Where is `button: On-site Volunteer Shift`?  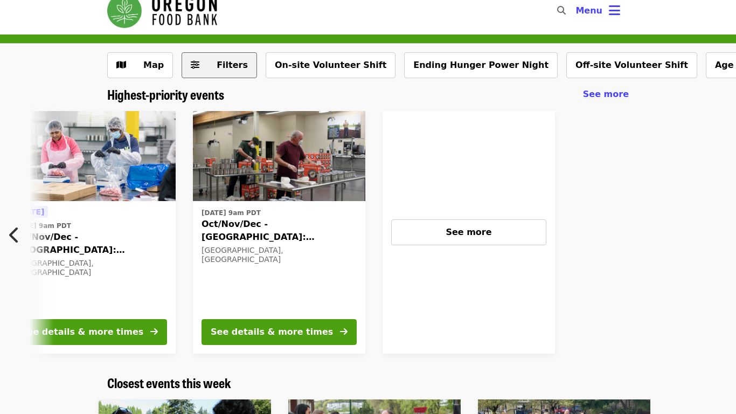 button: On-site Volunteer Shift is located at coordinates (330, 65).